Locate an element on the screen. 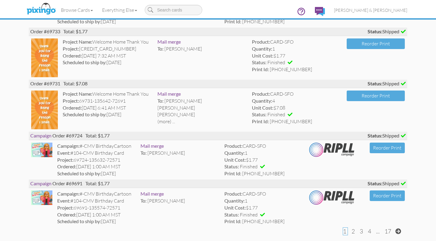 This screenshot has height=241, width=436. div: $7.08 is located at coordinates (297, 108).